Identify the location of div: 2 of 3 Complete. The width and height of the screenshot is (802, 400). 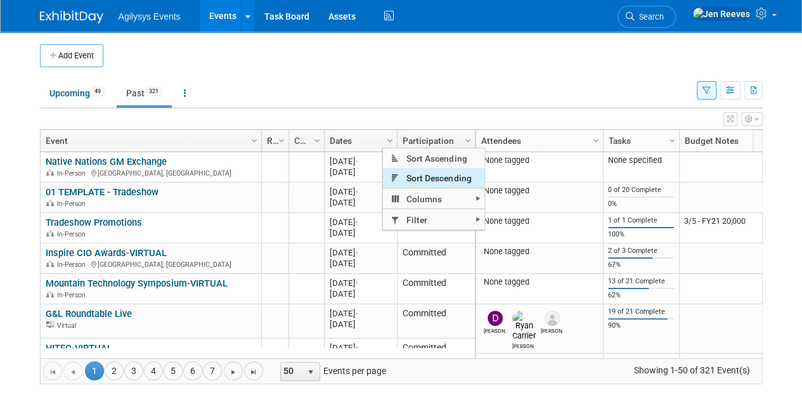
(641, 251).